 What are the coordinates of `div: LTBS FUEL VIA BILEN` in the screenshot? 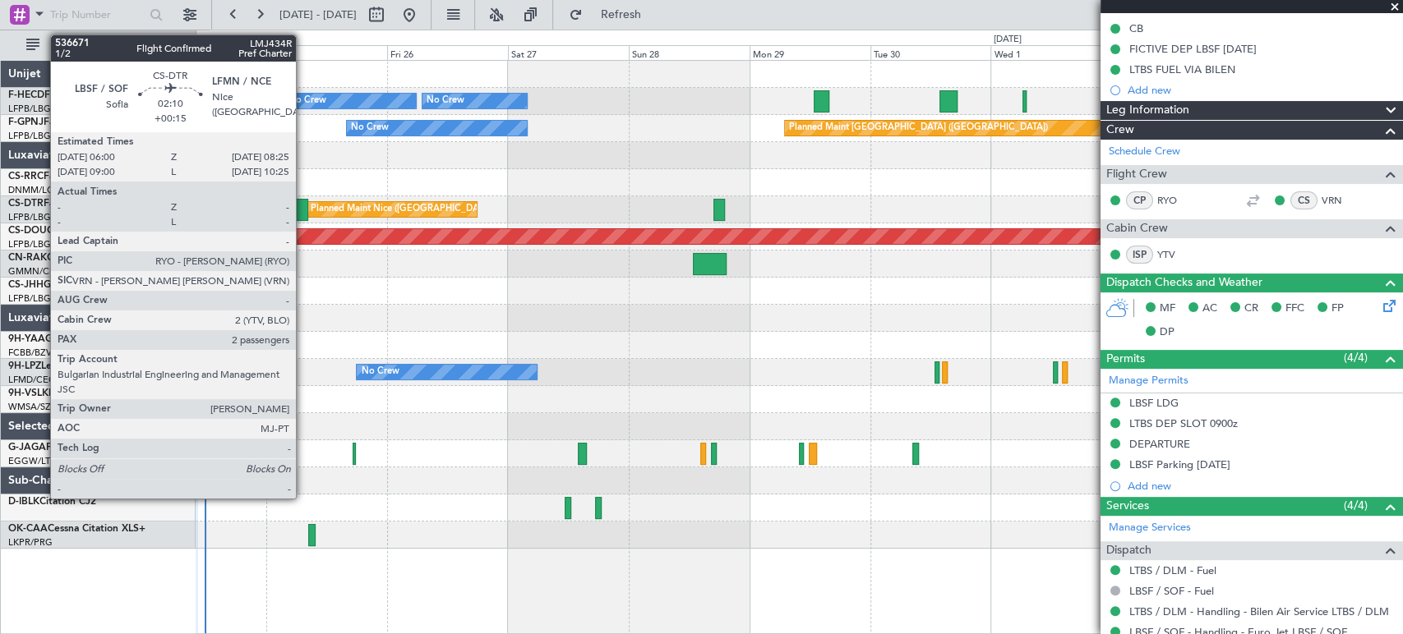 It's located at (1182, 69).